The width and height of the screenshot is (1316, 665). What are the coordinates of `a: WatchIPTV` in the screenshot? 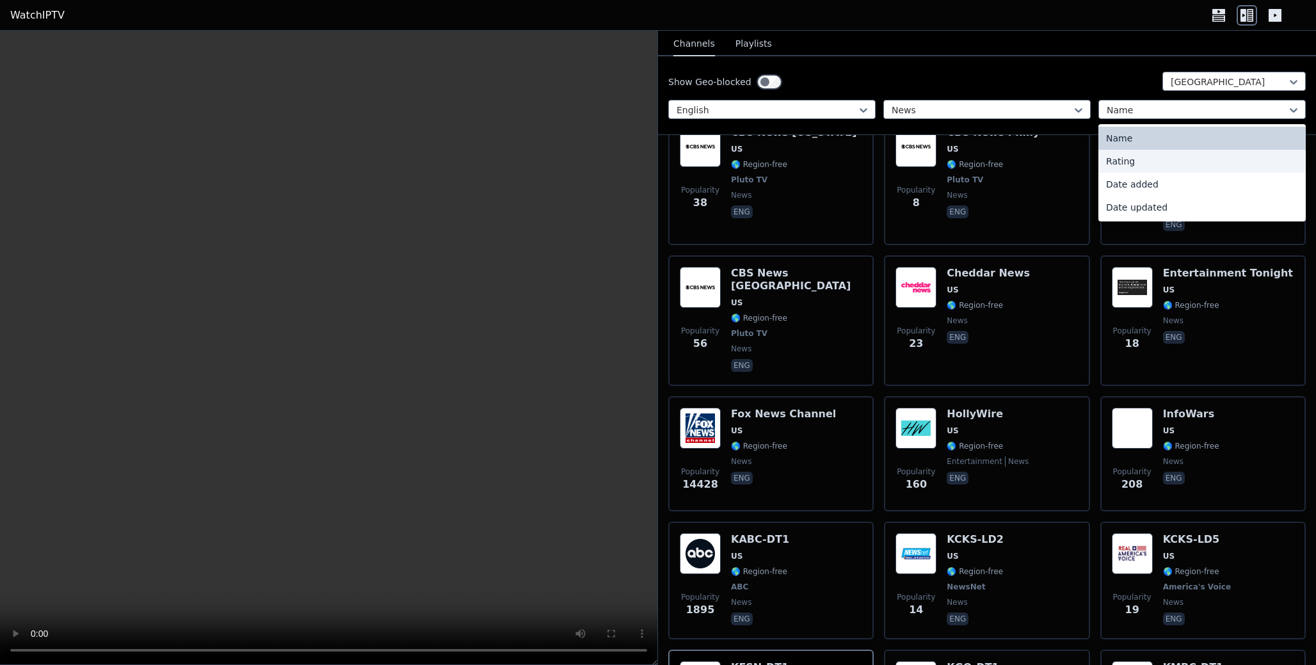 It's located at (37, 15).